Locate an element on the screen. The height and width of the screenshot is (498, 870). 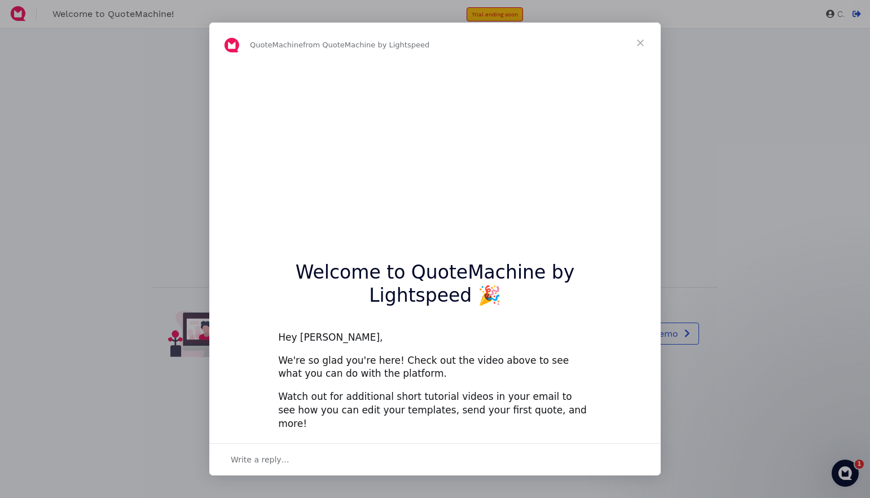
span: QuoteMachine is located at coordinates (277, 45).